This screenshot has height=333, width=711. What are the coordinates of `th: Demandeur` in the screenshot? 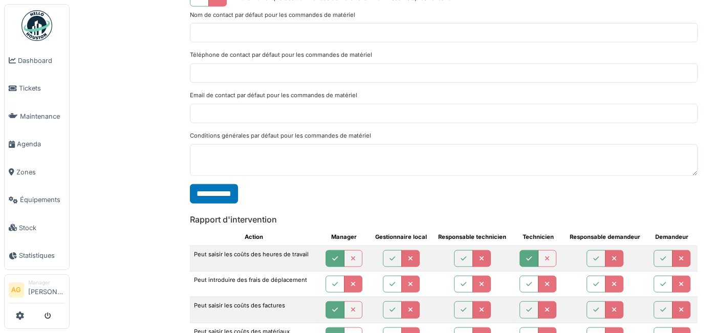 It's located at (672, 237).